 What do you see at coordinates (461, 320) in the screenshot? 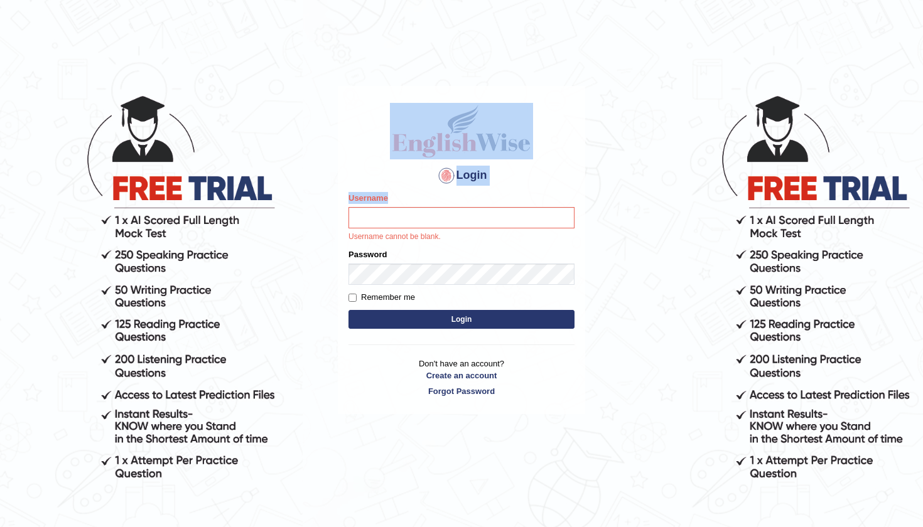
I see `button: Login` at bounding box center [461, 320].